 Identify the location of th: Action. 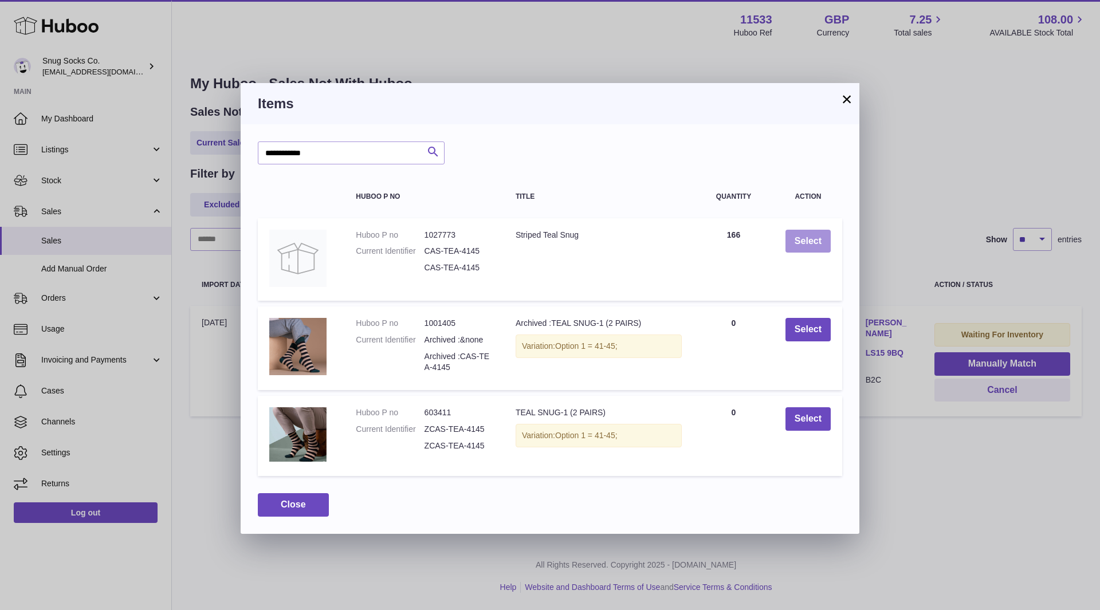
(808, 197).